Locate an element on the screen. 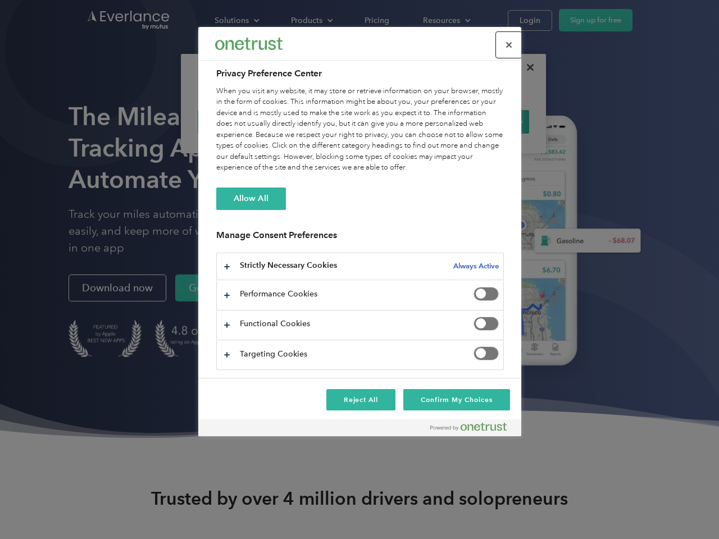 Image resolution: width=719 pixels, height=539 pixels. button: Allow All is located at coordinates (251, 199).